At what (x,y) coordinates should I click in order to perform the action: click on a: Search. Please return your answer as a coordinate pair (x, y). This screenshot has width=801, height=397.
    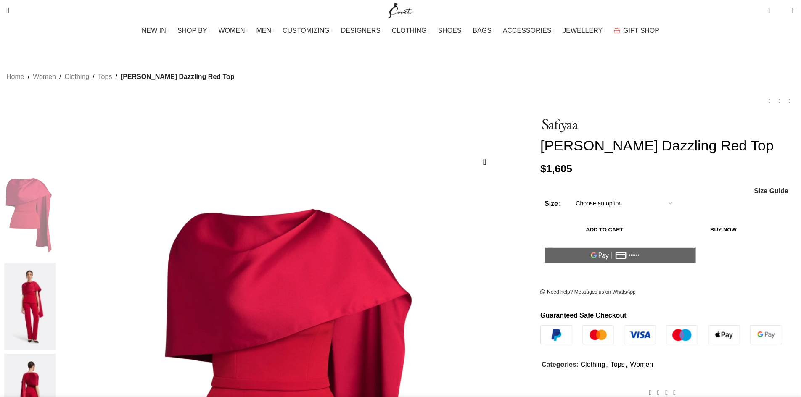
    Looking at the image, I should click on (8, 11).